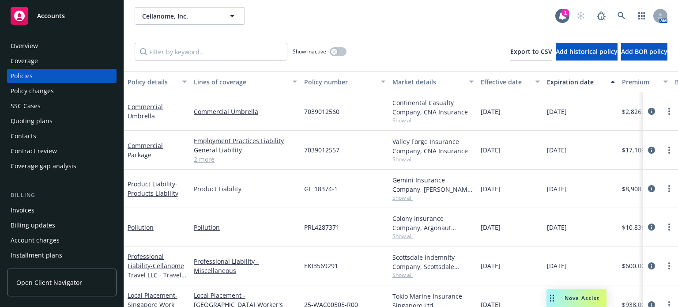  What do you see at coordinates (32, 91) in the screenshot?
I see `div: Policy changes` at bounding box center [32, 91].